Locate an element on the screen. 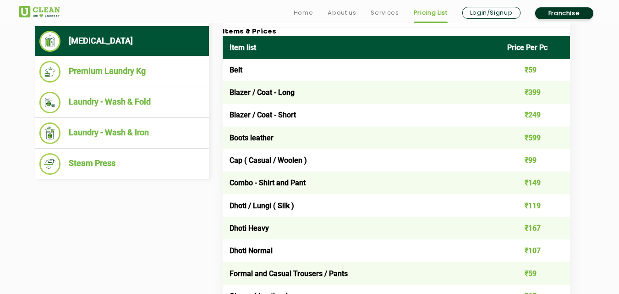 This screenshot has width=619, height=294. td: Boots leather is located at coordinates (362, 137).